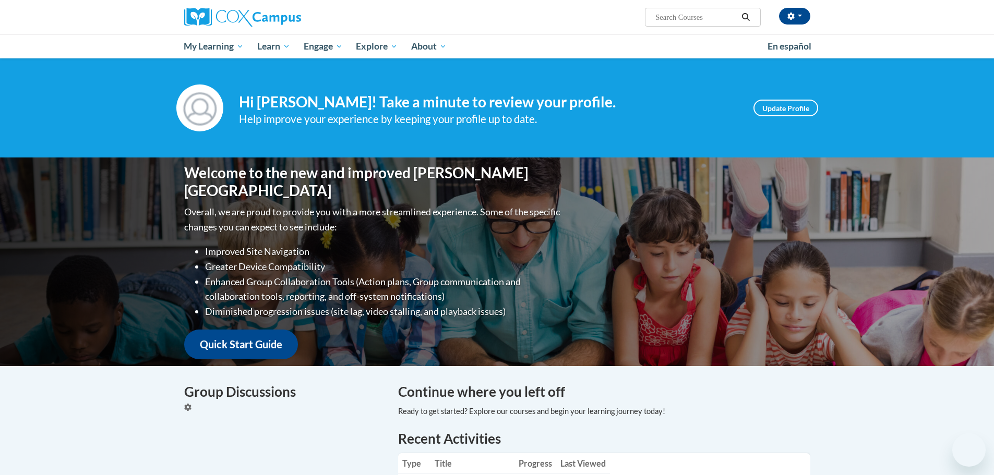  I want to click on th: Title, so click(472, 464).